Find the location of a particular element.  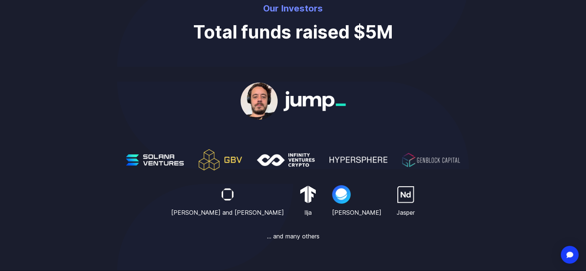

img: Ilja is located at coordinates (308, 195).